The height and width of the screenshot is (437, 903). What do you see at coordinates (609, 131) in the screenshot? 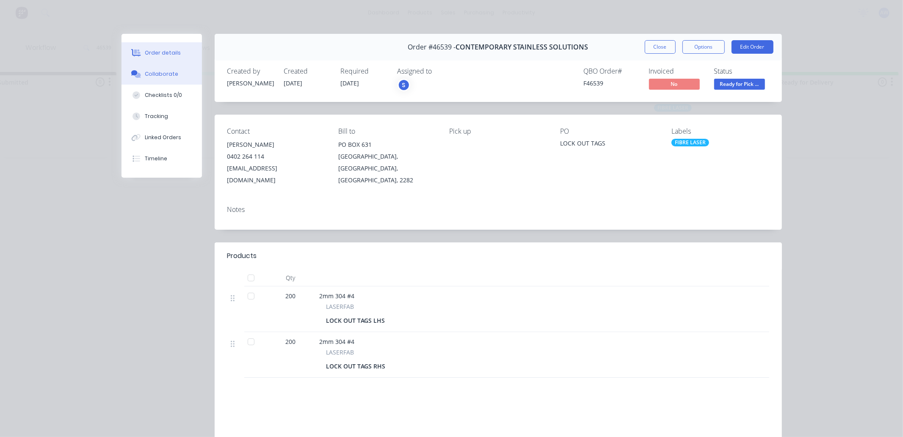
I see `div: PO` at bounding box center [609, 131].